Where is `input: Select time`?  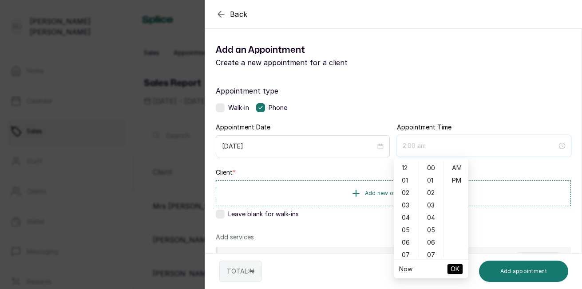 input: Select time is located at coordinates (479, 146).